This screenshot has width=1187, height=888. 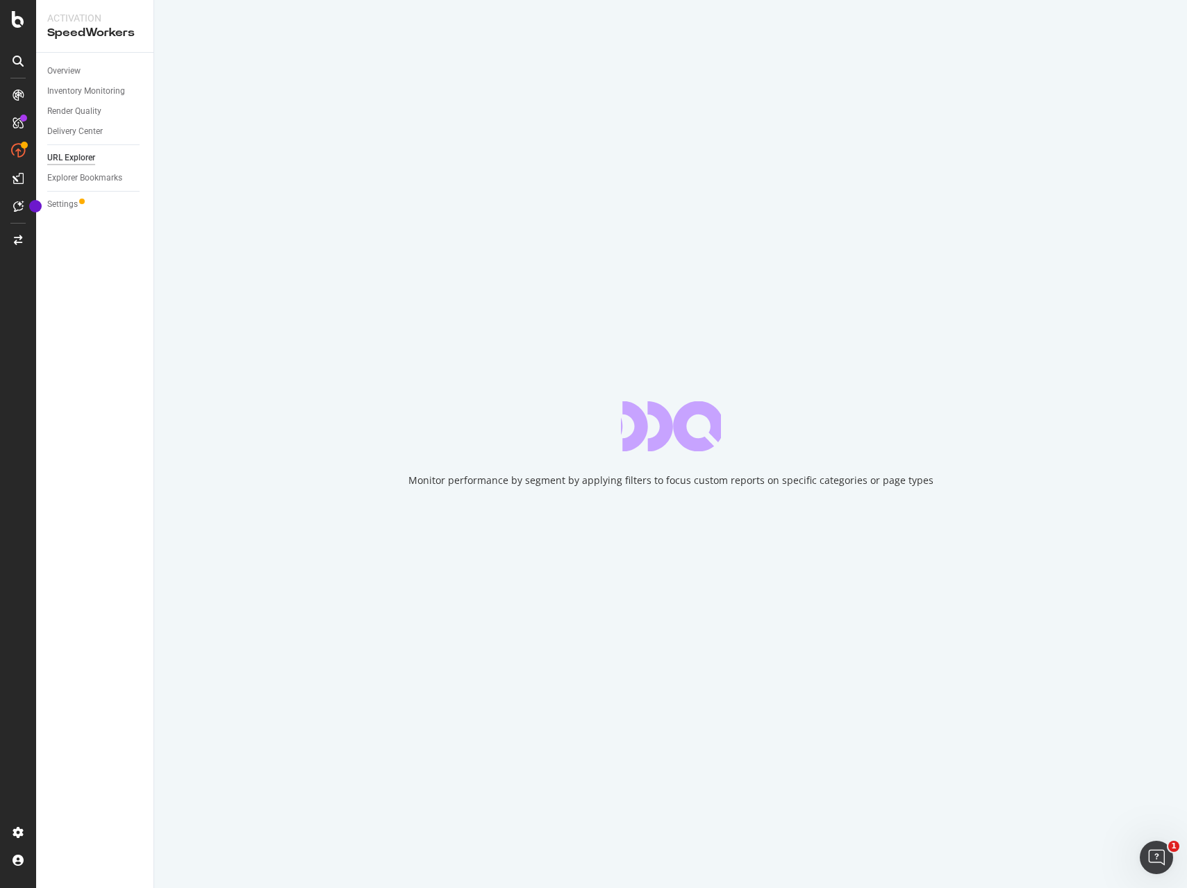 What do you see at coordinates (94, 18) in the screenshot?
I see `div: Activation` at bounding box center [94, 18].